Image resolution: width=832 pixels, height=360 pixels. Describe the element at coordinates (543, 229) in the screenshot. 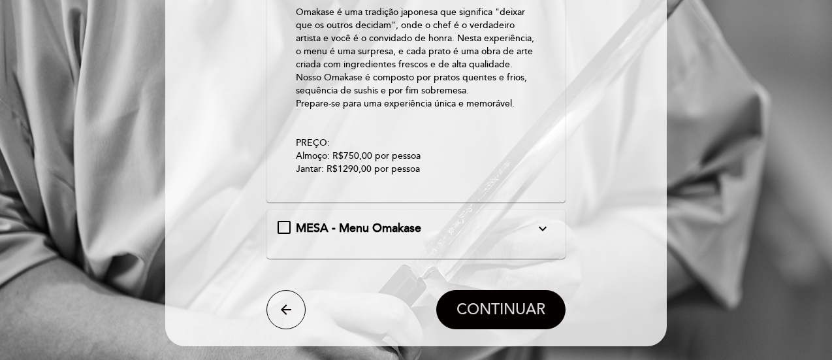

I see `i: expand_more` at that location.